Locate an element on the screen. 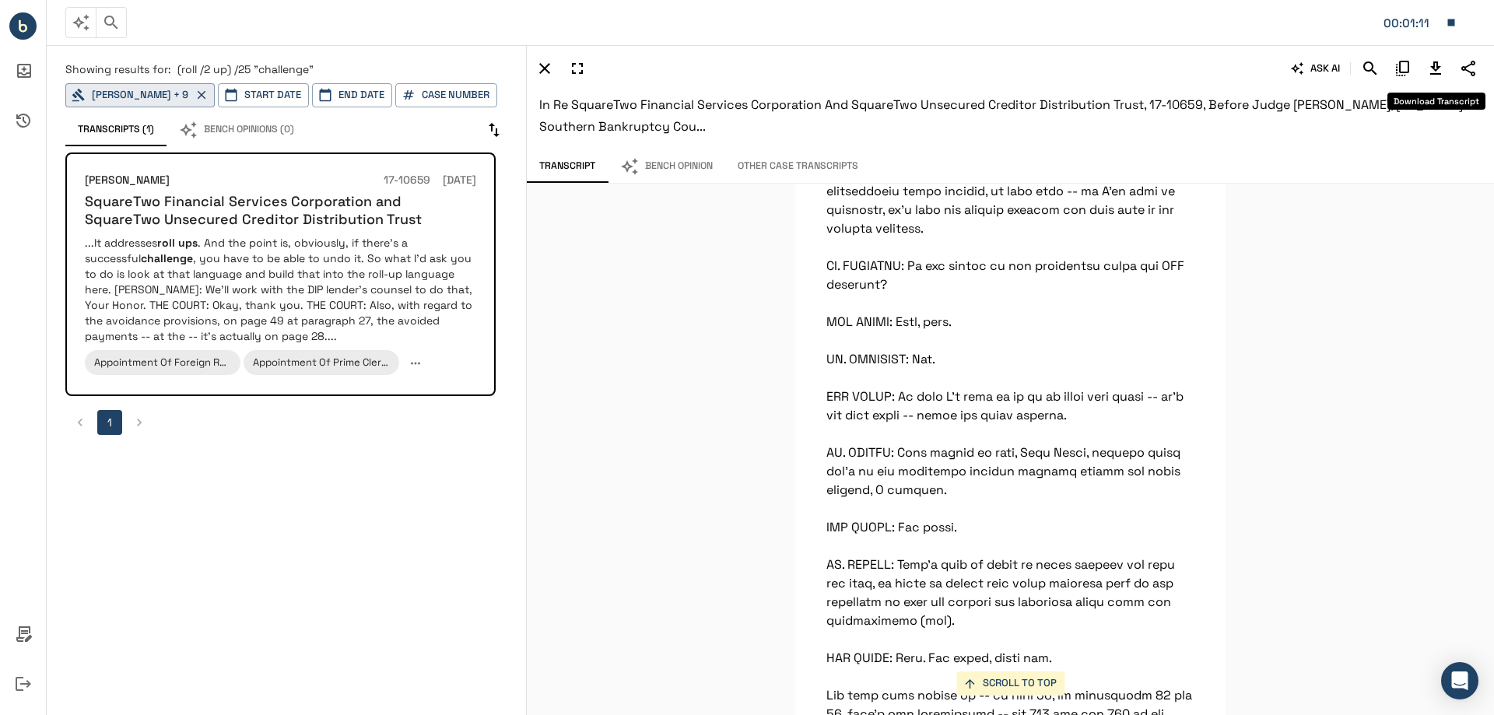  button: Copy Citation is located at coordinates (1403, 68).